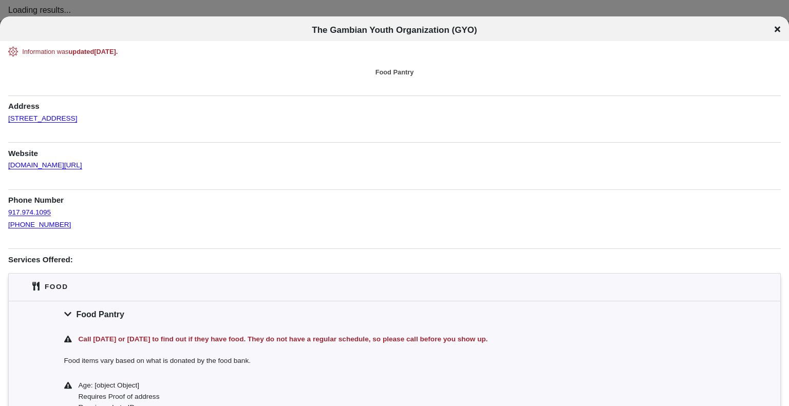  I want to click on h1: Services Offered:, so click(395, 257).